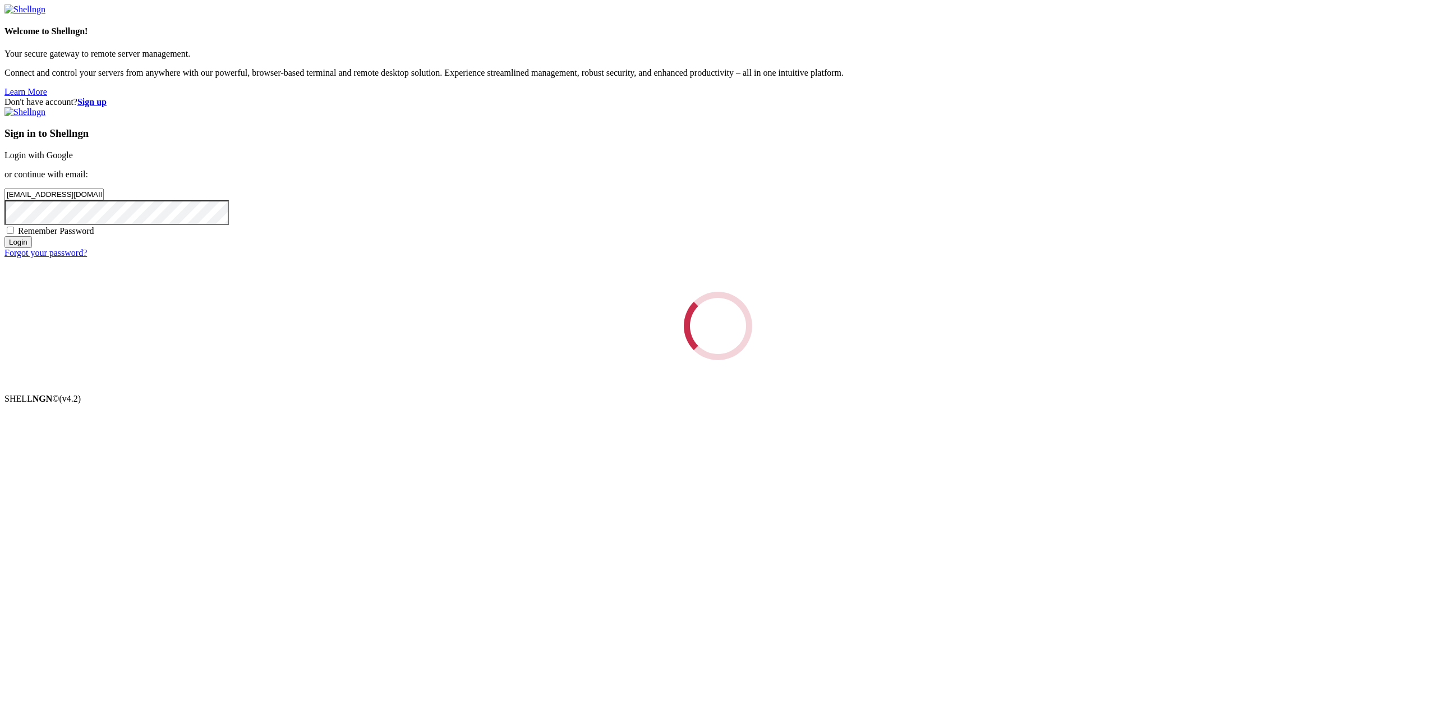  I want to click on input: Remember Password, so click(10, 230).